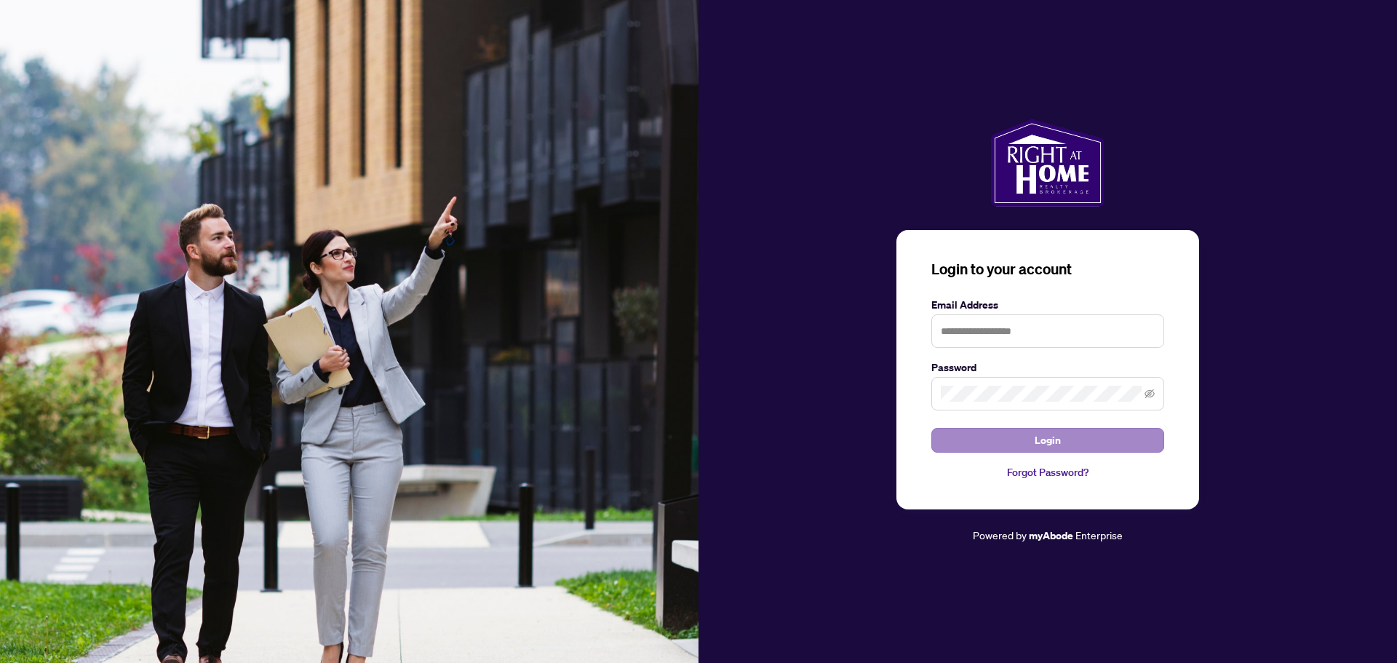 Image resolution: width=1397 pixels, height=663 pixels. What do you see at coordinates (1048, 367) in the screenshot?
I see `label: Password` at bounding box center [1048, 367].